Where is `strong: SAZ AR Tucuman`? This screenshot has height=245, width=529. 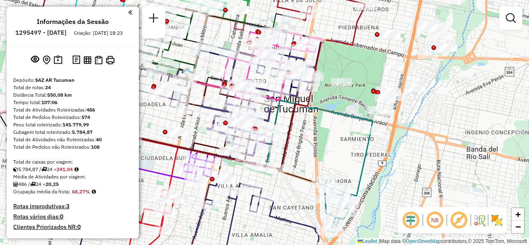
strong: SAZ AR Tucuman is located at coordinates (55, 80).